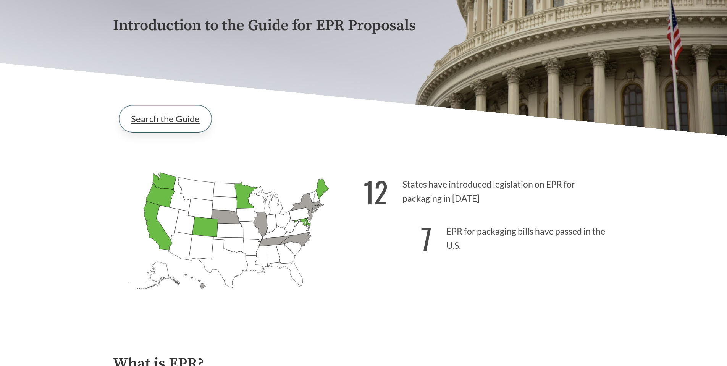 The height and width of the screenshot is (366, 727). Describe the element at coordinates (489, 236) in the screenshot. I see `p: EPR for packaging bills have passed in the U.S.` at that location.